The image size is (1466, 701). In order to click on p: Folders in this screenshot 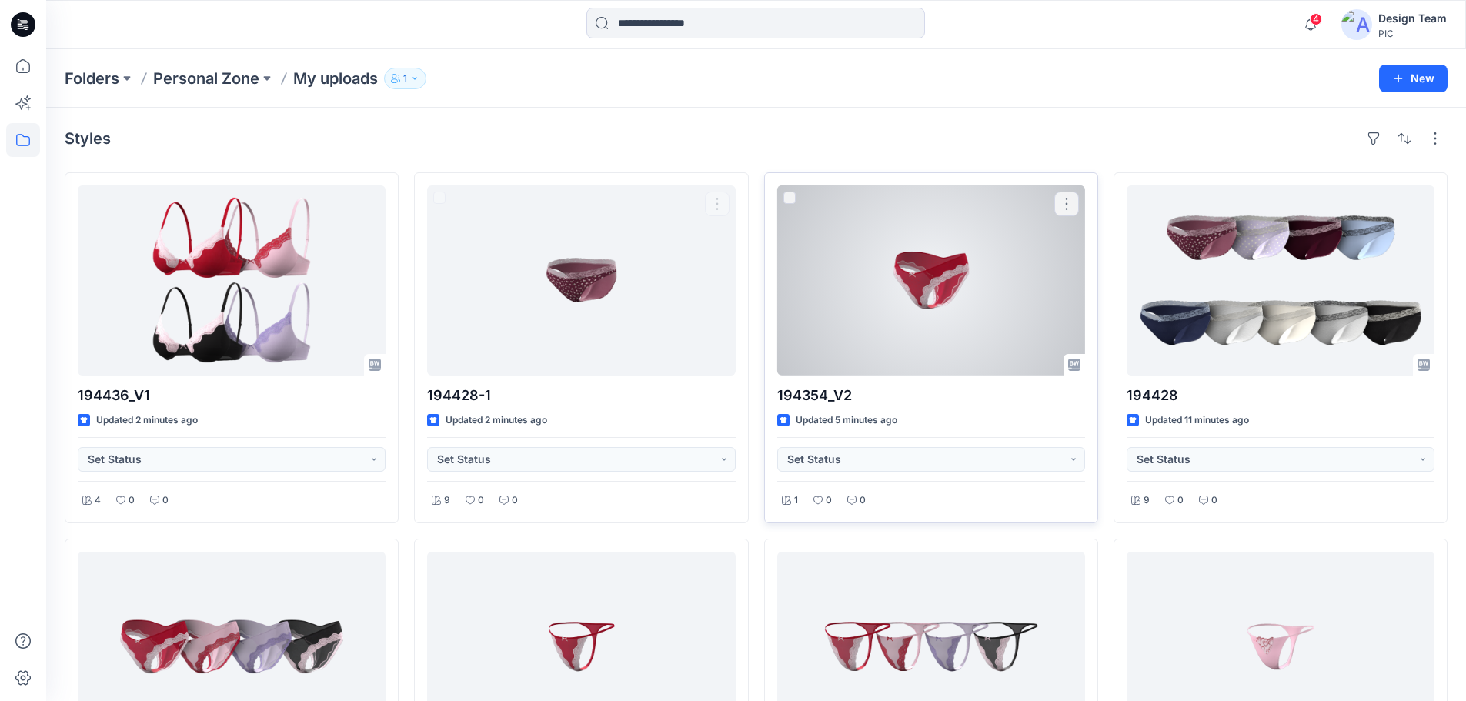, I will do `click(92, 79)`.